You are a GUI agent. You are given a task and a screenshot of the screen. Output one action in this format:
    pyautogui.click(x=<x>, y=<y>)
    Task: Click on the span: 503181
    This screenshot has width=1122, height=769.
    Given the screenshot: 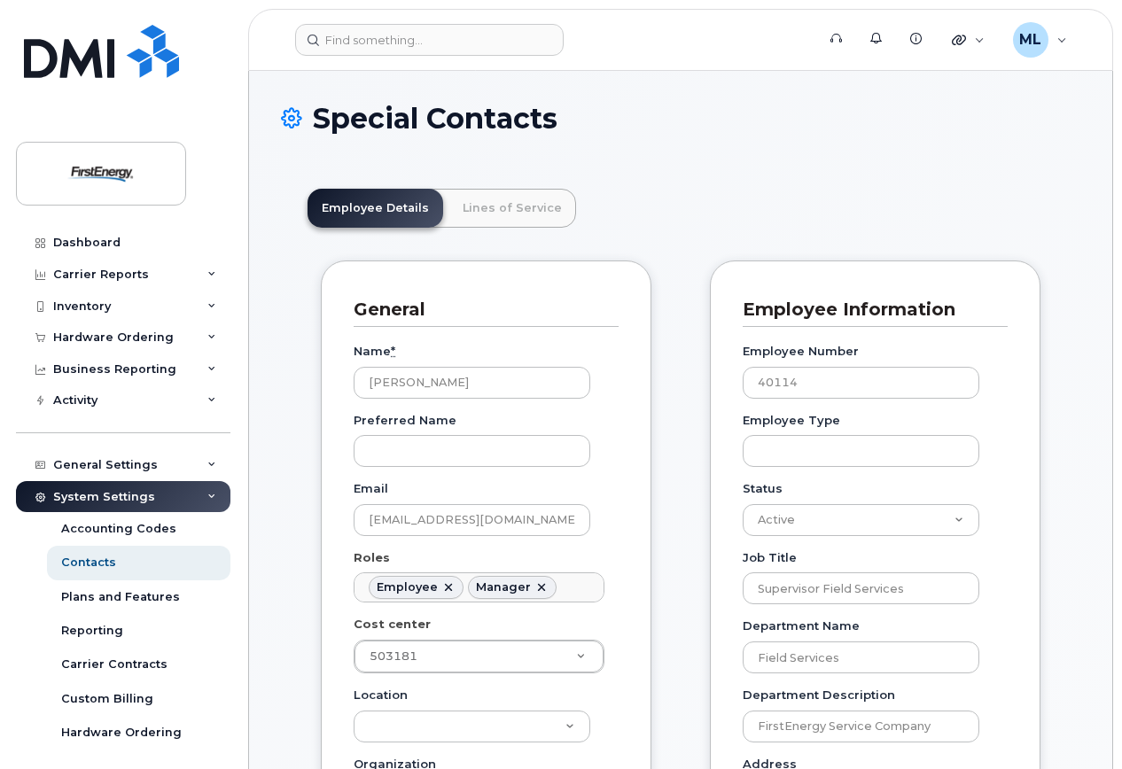 What is the action you would take?
    pyautogui.click(x=393, y=656)
    